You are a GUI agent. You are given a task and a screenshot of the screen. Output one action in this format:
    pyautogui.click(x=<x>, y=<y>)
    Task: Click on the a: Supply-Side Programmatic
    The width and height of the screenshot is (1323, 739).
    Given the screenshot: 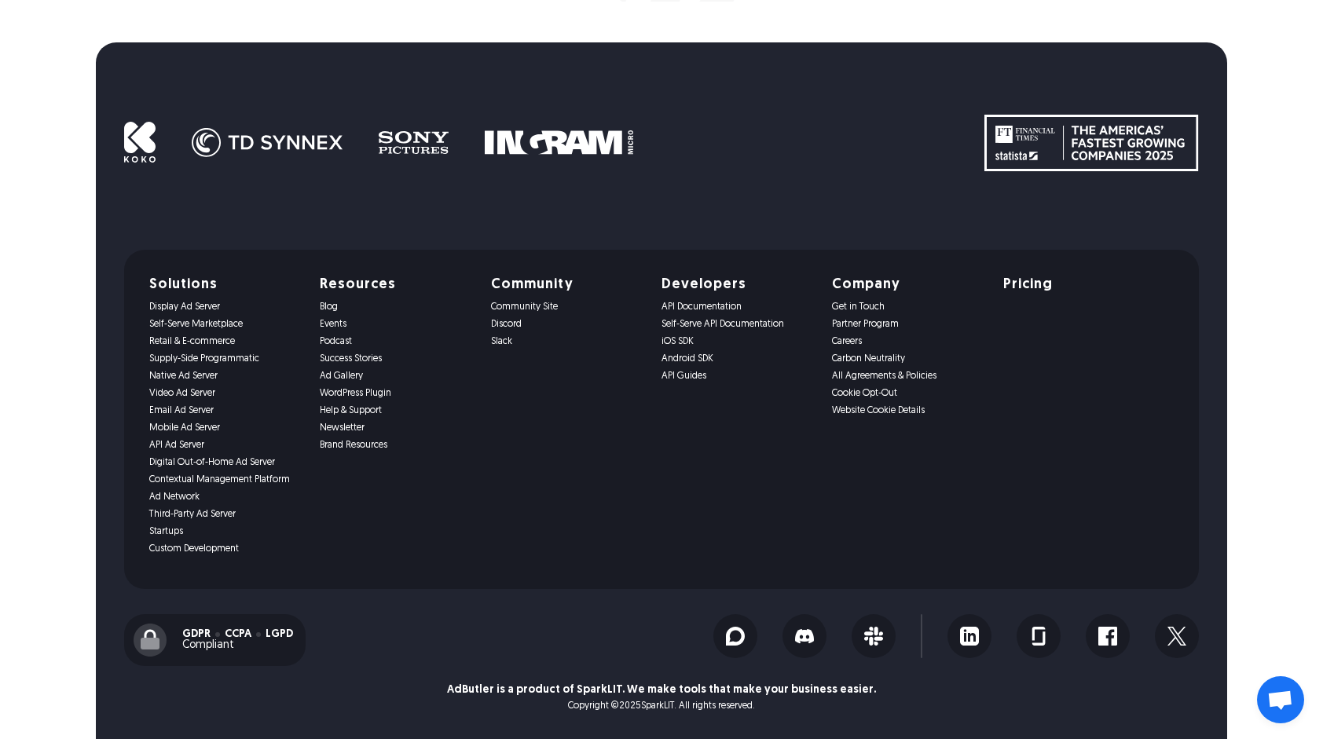 What is the action you would take?
    pyautogui.click(x=225, y=359)
    